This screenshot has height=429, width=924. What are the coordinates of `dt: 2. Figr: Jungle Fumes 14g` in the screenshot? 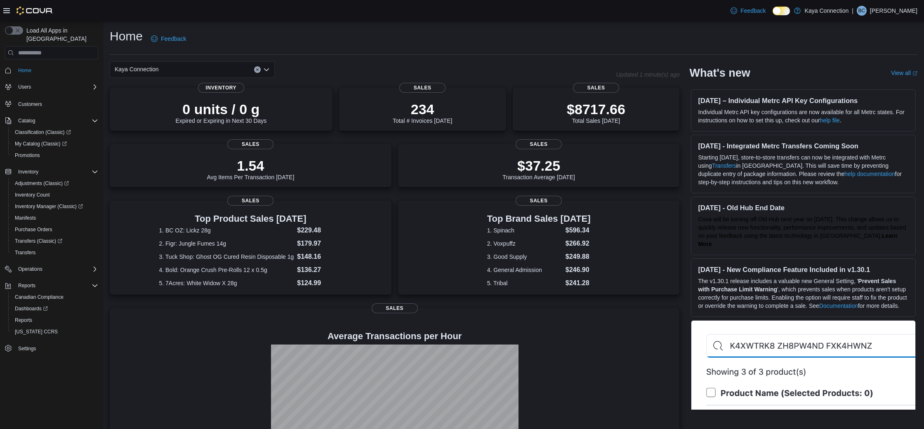 It's located at (226, 244).